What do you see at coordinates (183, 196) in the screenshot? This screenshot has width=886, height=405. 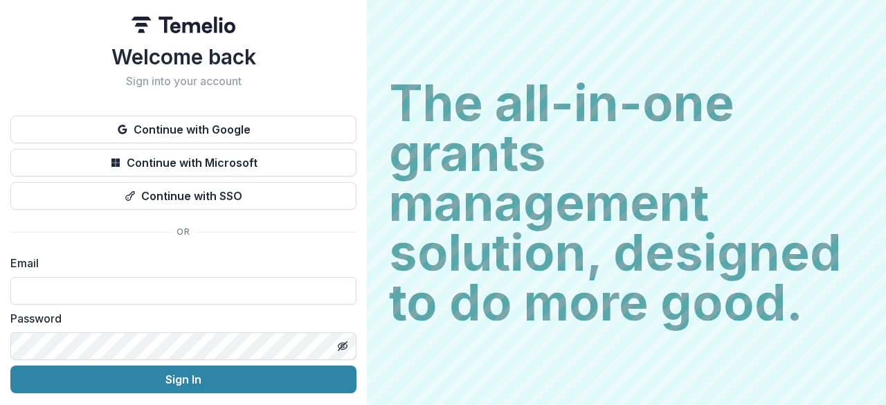 I see `button: Continue with SSO` at bounding box center [183, 196].